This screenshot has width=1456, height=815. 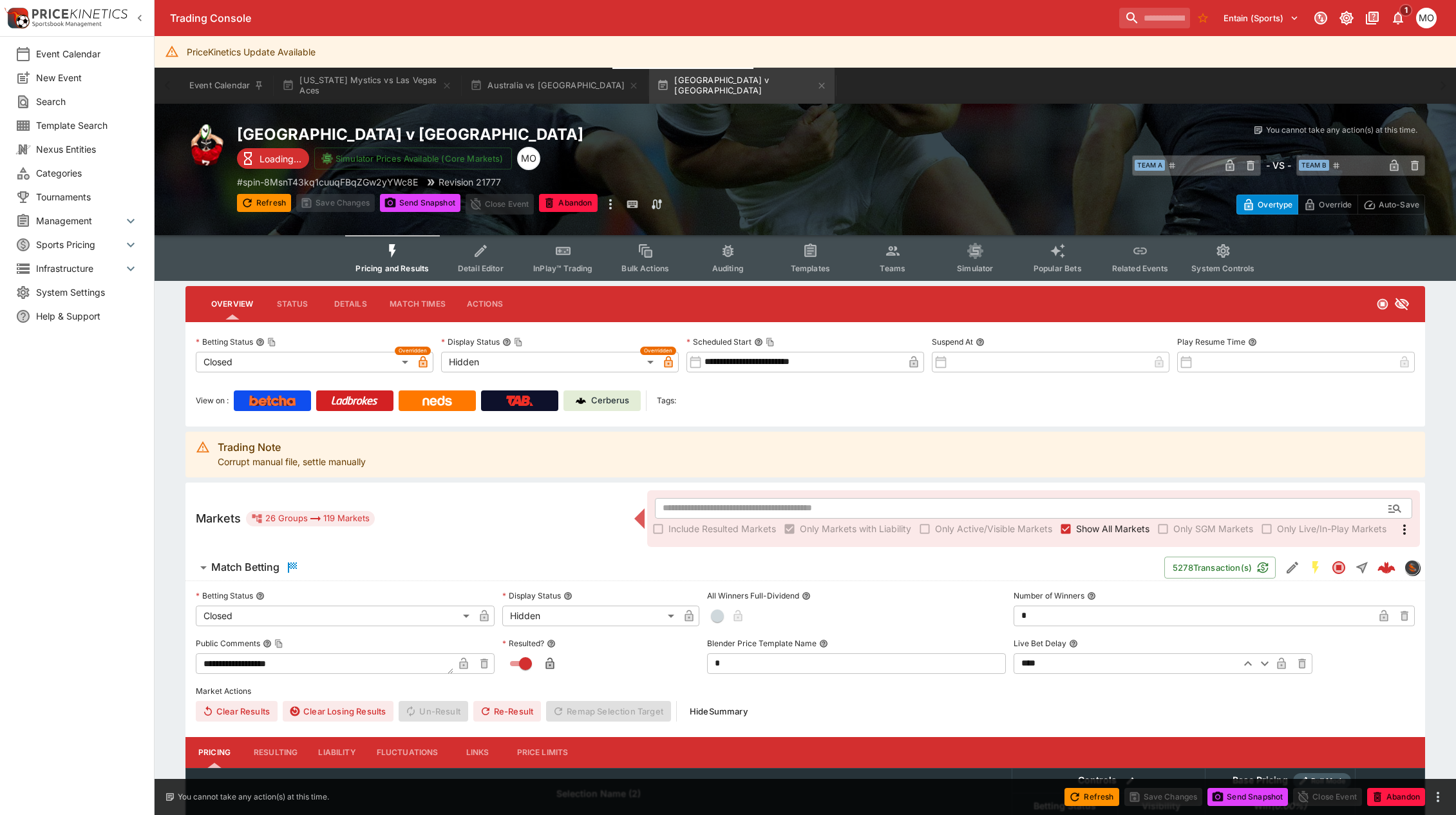 What do you see at coordinates (523, 643) in the screenshot?
I see `p: Resulted?` at bounding box center [523, 643].